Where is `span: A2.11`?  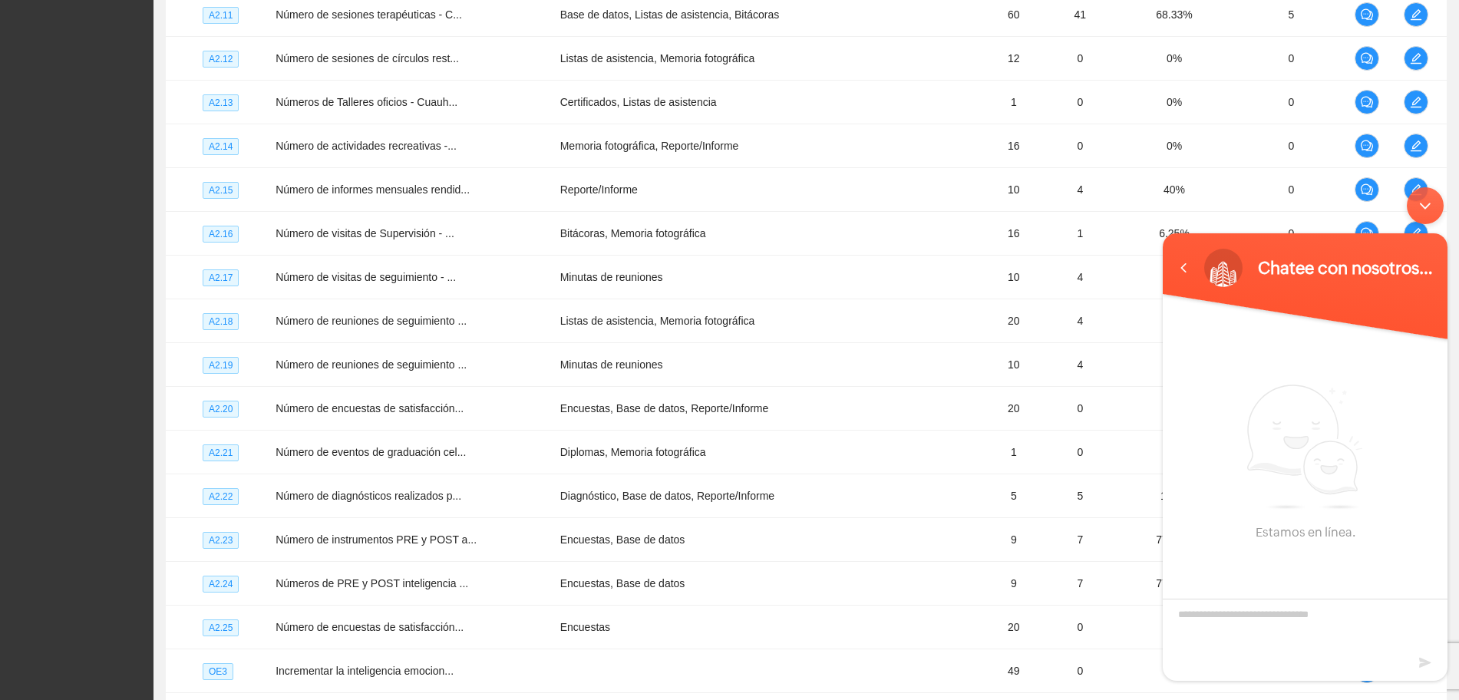
span: A2.11 is located at coordinates (220, 15).